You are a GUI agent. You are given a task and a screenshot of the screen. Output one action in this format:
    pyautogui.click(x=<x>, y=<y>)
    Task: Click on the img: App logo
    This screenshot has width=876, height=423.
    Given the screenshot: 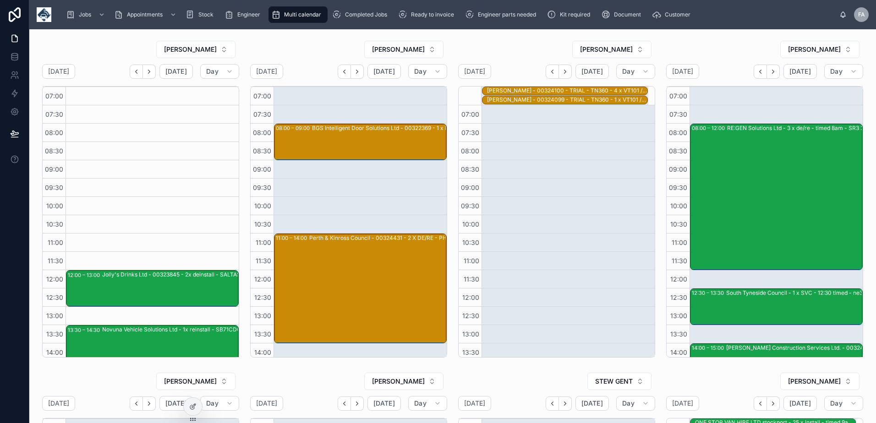 What is the action you would take?
    pyautogui.click(x=44, y=15)
    